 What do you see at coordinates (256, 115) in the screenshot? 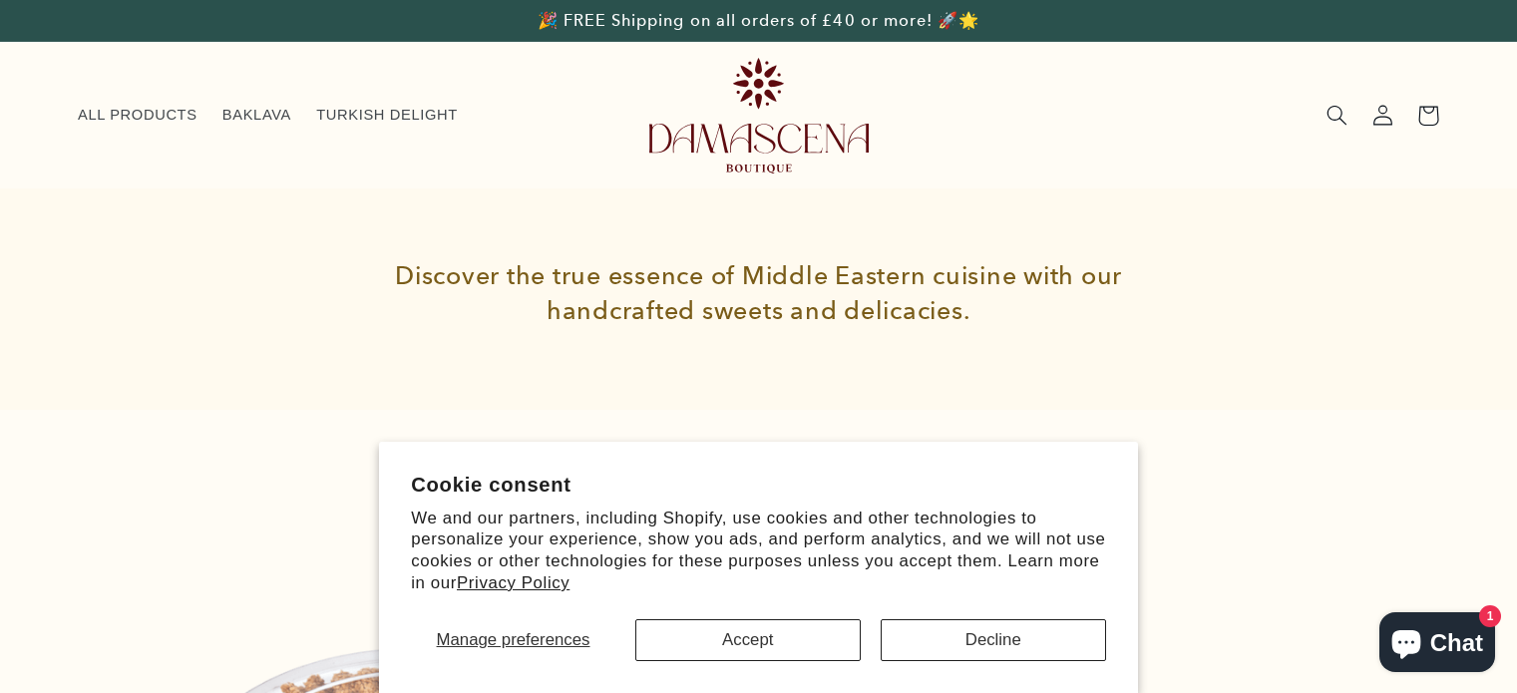
I see `span: BAKLAVA` at bounding box center [256, 115].